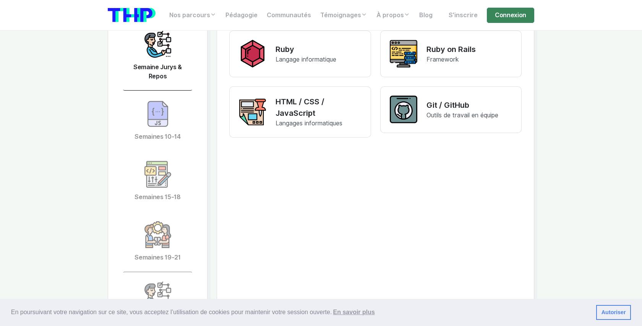 This screenshot has height=326, width=642. I want to click on a: Semaines 15-18, so click(158, 181).